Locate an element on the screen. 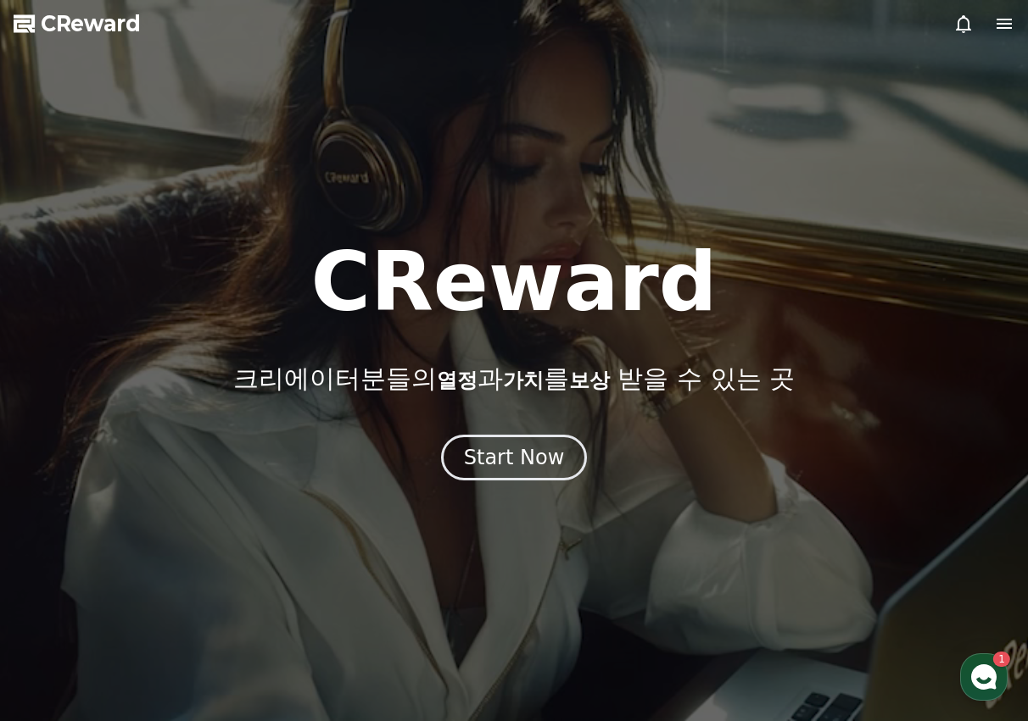 This screenshot has height=721, width=1028. span: CReward is located at coordinates (91, 24).